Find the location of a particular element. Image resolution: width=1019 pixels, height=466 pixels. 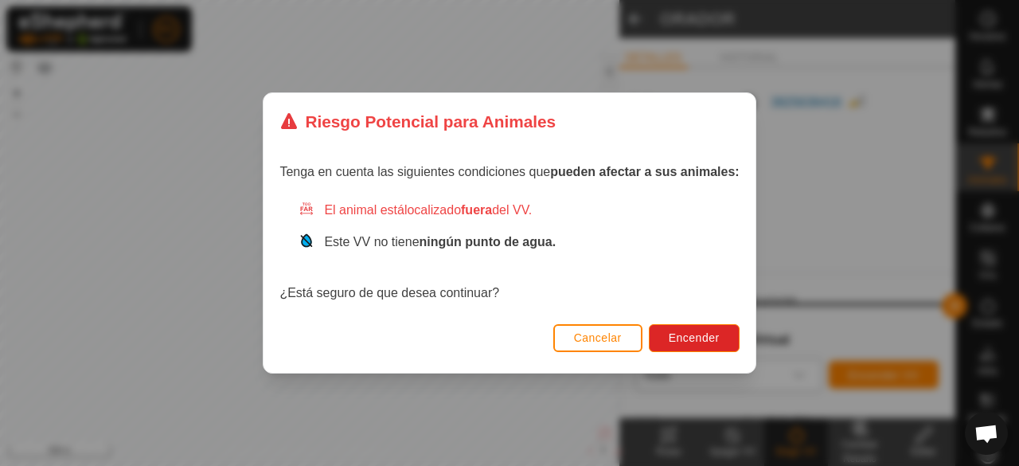

div: ¿Está seguro de que desea continuar? is located at coordinates (509, 252).